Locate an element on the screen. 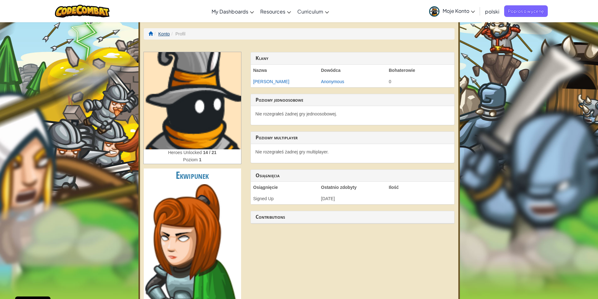 This screenshot has height=299, width=598. span: My Dashboards is located at coordinates (230, 11).